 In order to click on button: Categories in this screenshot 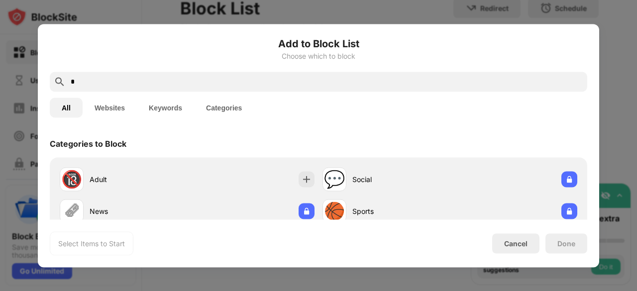, I will do `click(224, 107)`.